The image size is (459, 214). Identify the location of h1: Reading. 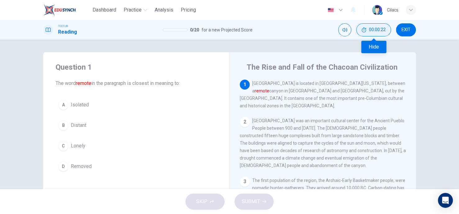
(67, 32).